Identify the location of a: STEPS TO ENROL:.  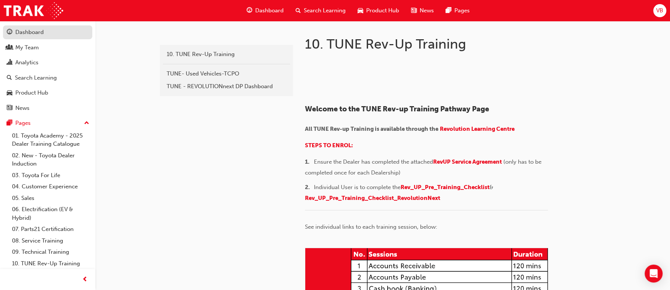
(329, 145).